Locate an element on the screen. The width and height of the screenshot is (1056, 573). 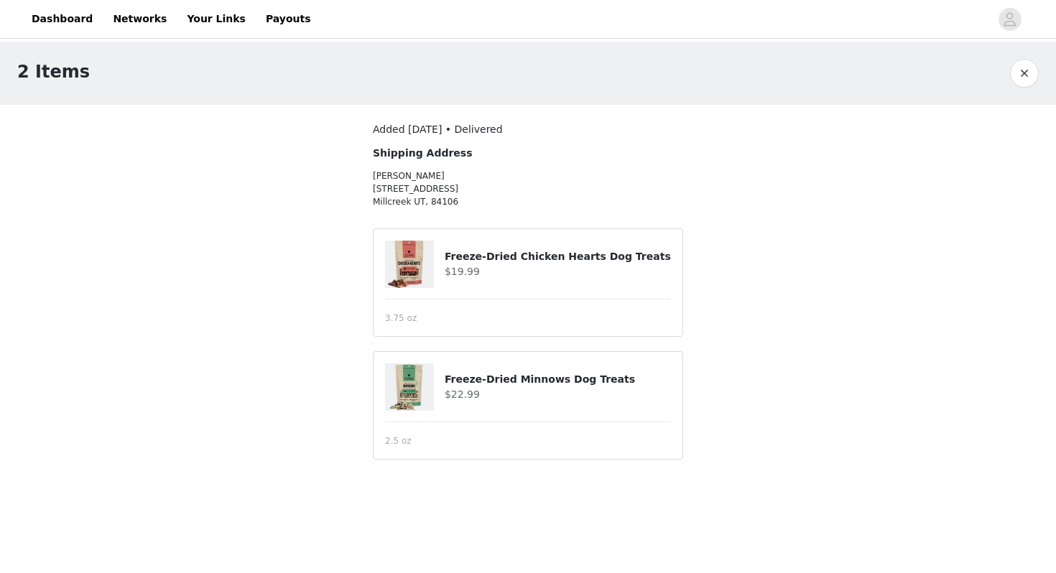
a: Networks is located at coordinates (139, 19).